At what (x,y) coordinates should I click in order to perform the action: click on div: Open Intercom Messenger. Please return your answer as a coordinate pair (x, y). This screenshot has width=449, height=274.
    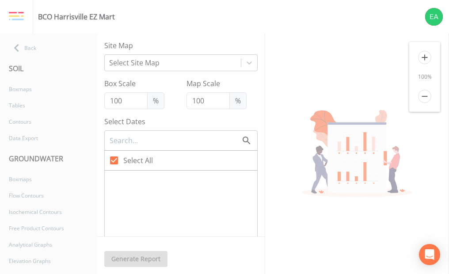
    Looking at the image, I should click on (430, 255).